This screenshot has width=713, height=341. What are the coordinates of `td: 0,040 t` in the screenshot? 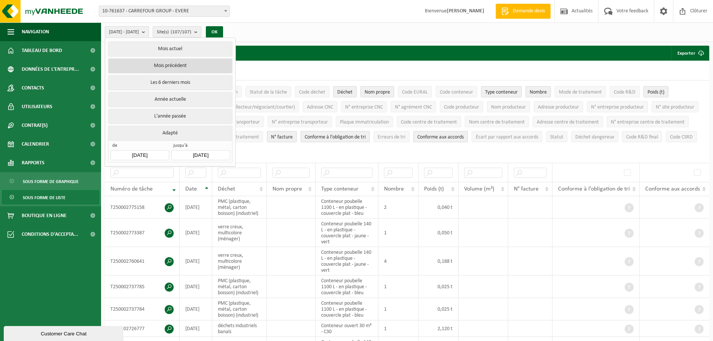 It's located at (438, 207).